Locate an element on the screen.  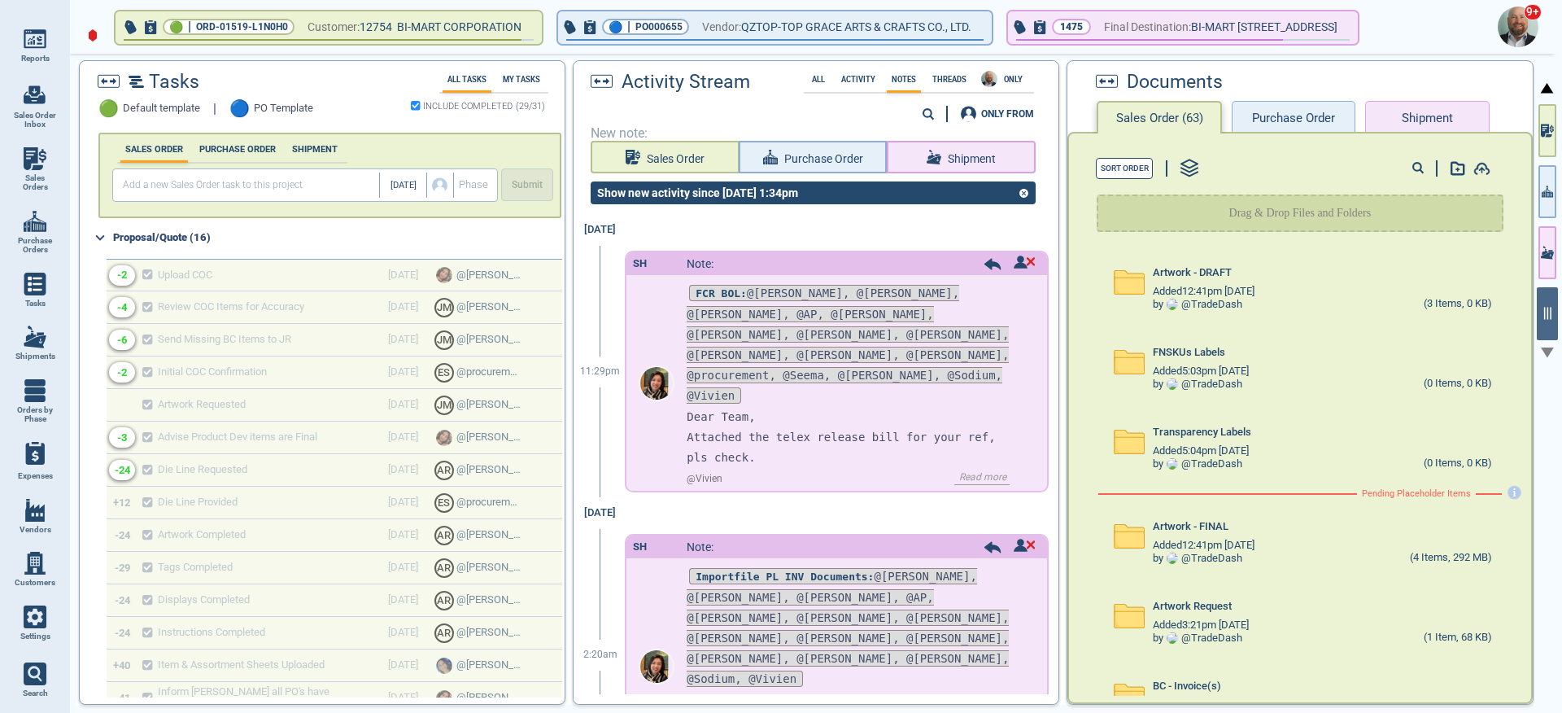
div: -6 is located at coordinates (122, 340).